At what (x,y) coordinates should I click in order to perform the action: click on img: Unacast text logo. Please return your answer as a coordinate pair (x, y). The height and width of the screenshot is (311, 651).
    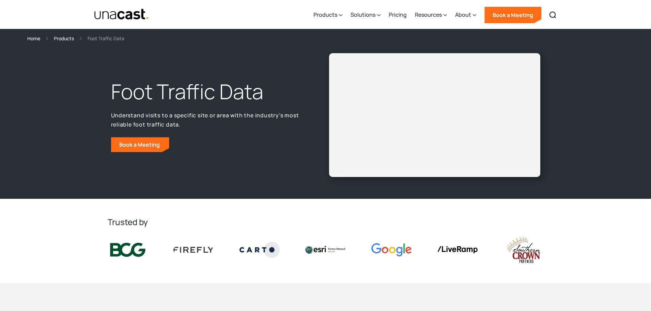
    Looking at the image, I should click on (122, 14).